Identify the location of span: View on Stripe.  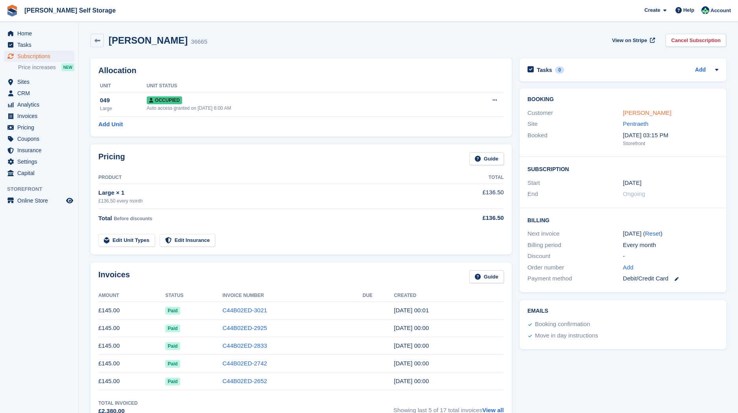
(629, 41).